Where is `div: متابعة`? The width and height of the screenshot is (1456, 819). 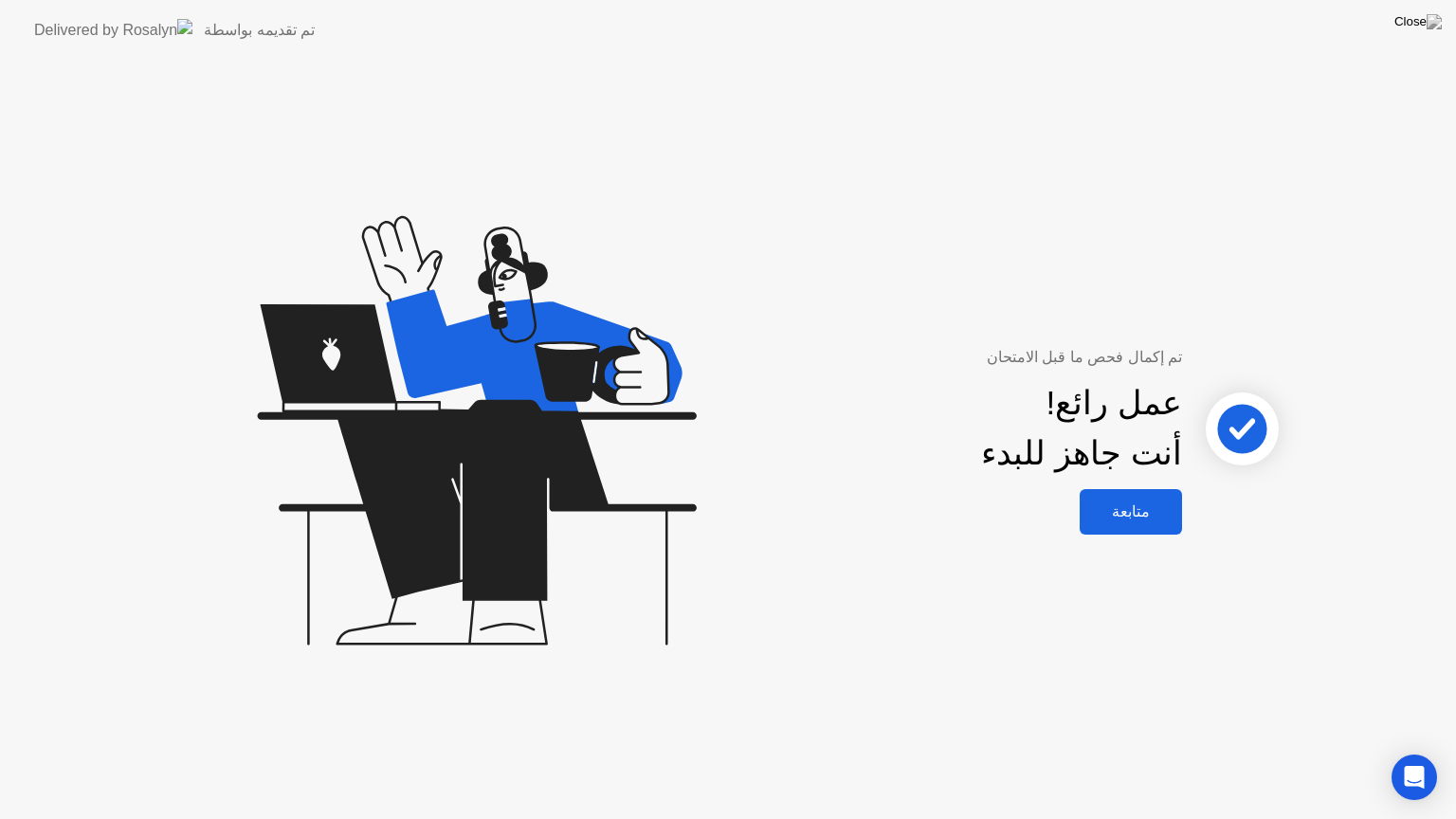 div: متابعة is located at coordinates (1131, 511).